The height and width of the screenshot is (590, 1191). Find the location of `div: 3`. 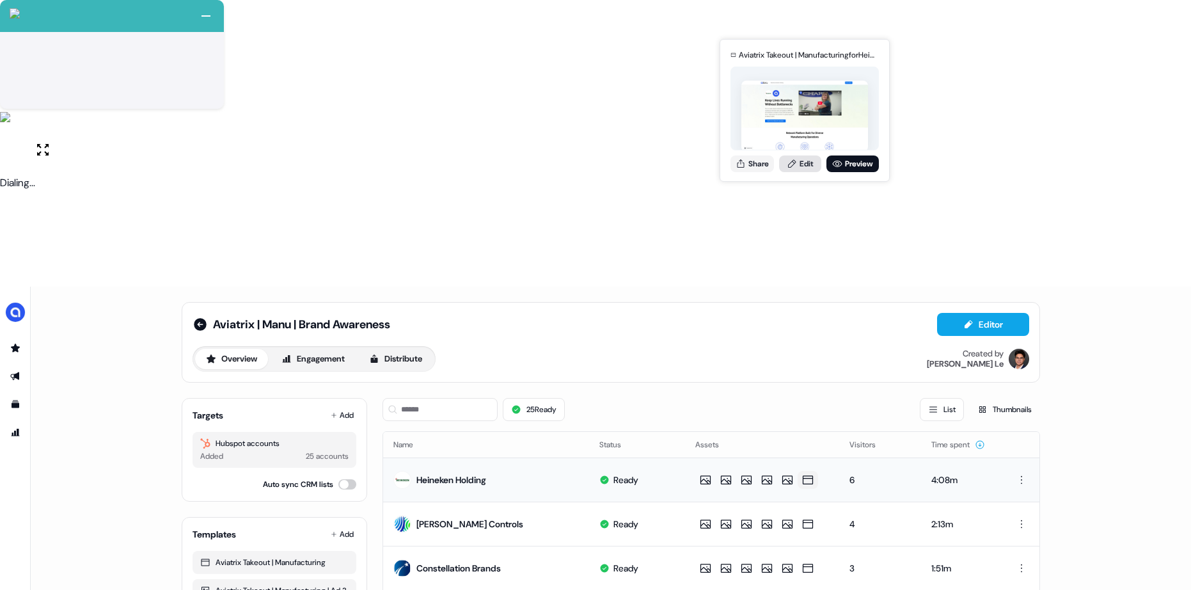

div: 3 is located at coordinates (880, 568).